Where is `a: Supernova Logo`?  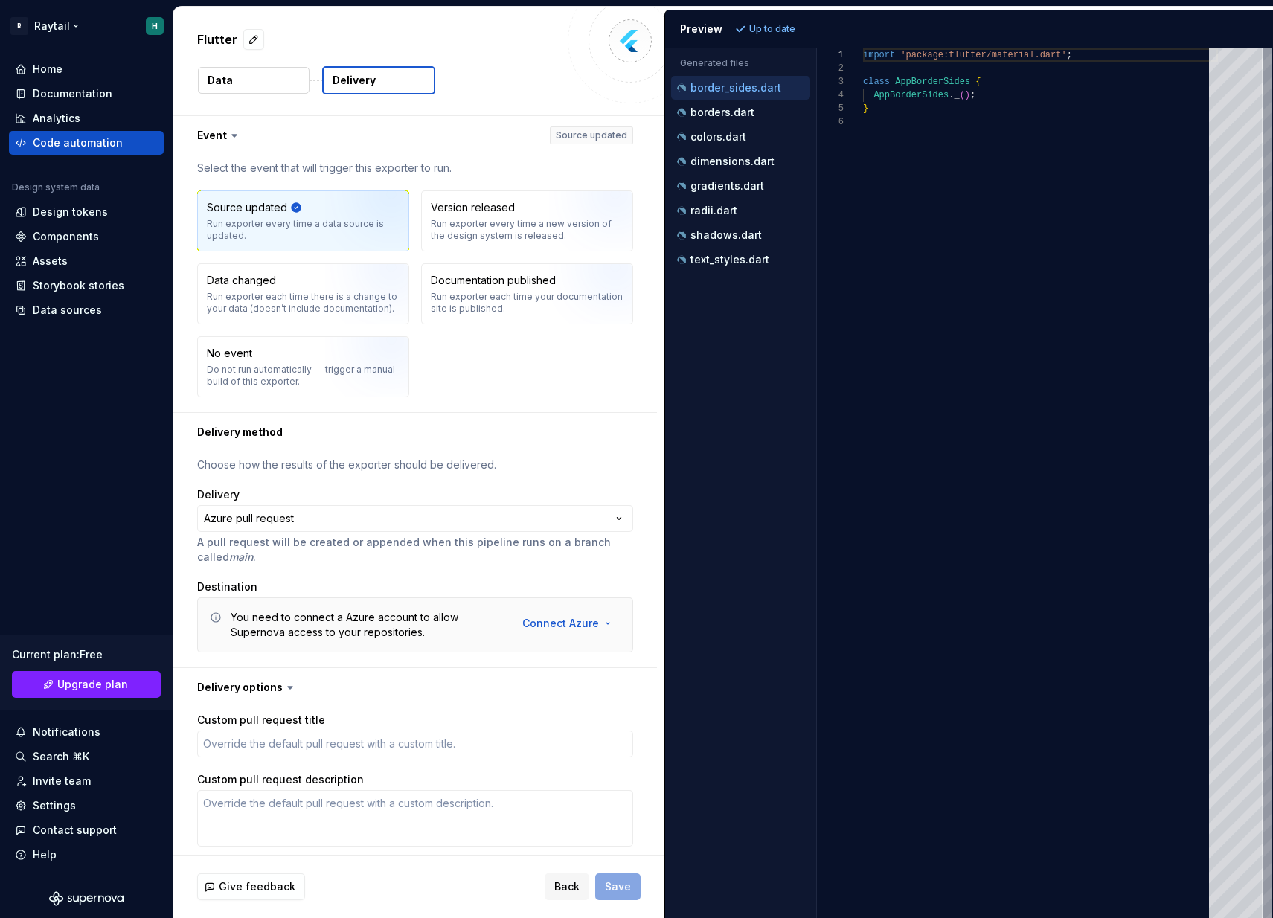
a: Supernova Logo is located at coordinates (86, 899).